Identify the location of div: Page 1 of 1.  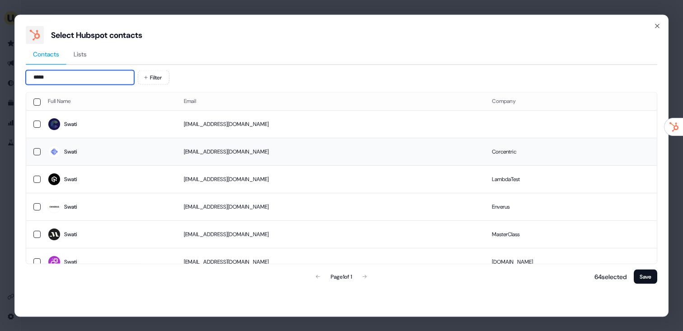
(341, 277).